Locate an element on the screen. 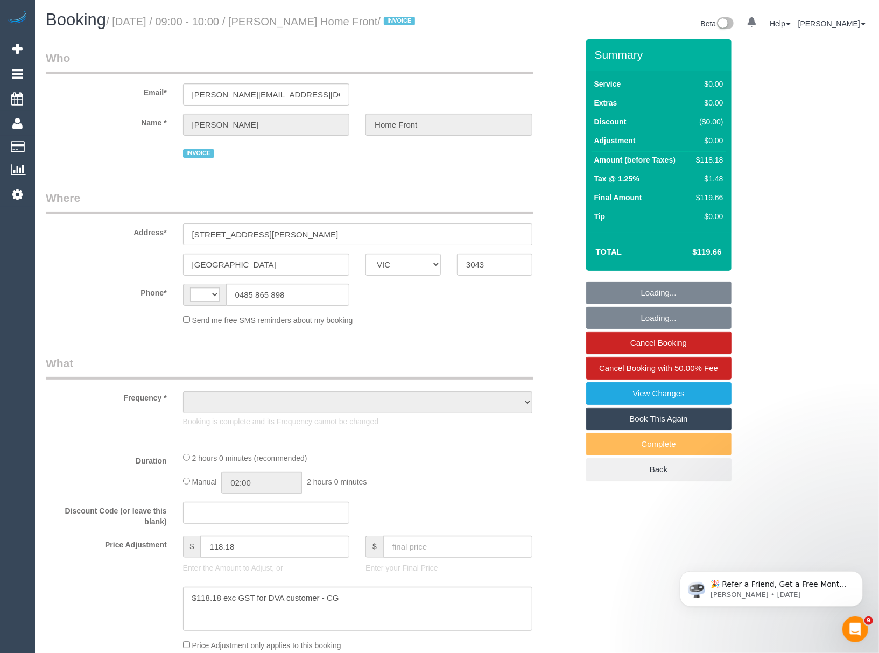  label: Name * is located at coordinates (106, 121).